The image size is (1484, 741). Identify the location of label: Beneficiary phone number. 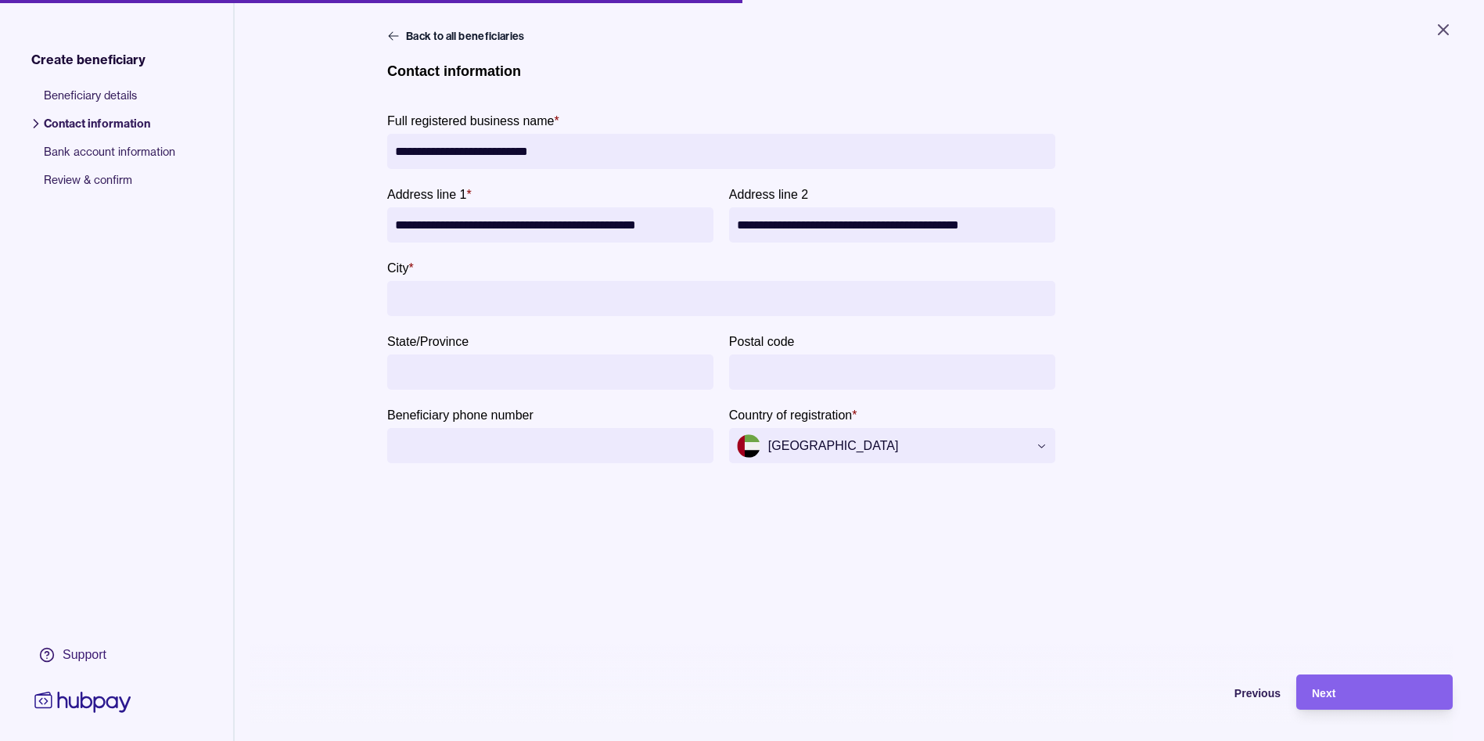
(460, 415).